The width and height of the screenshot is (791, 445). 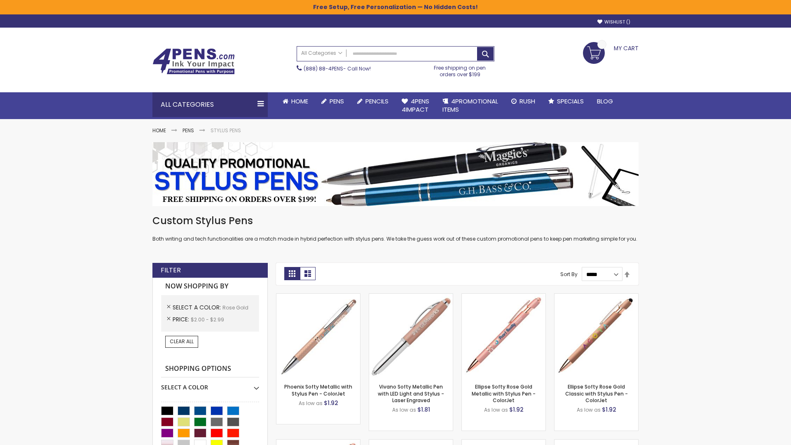 I want to click on a: Ellipse Softy Rose Gold Classic with Stylus Pen - ColorJet-Rose Gold, so click(x=596, y=297).